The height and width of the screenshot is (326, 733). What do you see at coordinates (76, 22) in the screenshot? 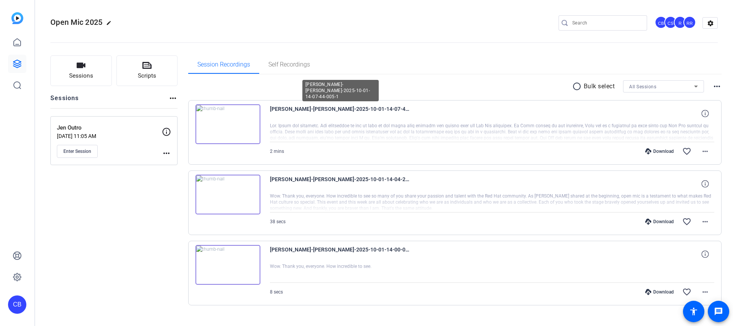
I see `span: Open Mic 2025` at bounding box center [76, 22].